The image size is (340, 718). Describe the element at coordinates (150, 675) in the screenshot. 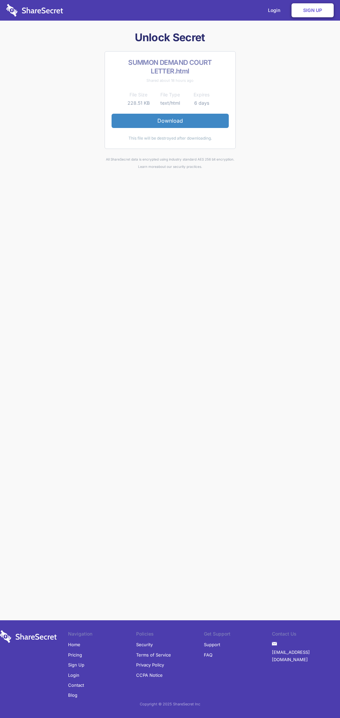

I see `a: CCPA Notice` at that location.